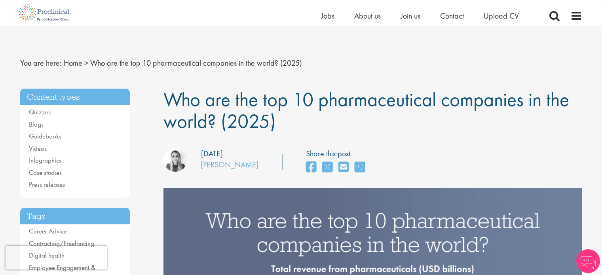  What do you see at coordinates (452, 16) in the screenshot?
I see `span: Contact` at bounding box center [452, 16].